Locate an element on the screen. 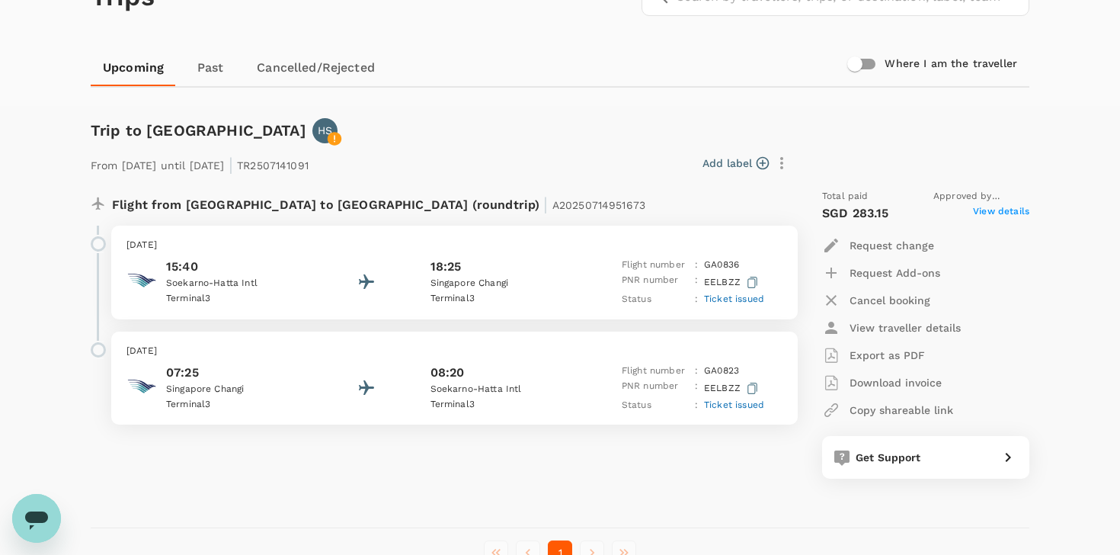 The height and width of the screenshot is (555, 1120). p: Copy shareable link is located at coordinates (902, 410).